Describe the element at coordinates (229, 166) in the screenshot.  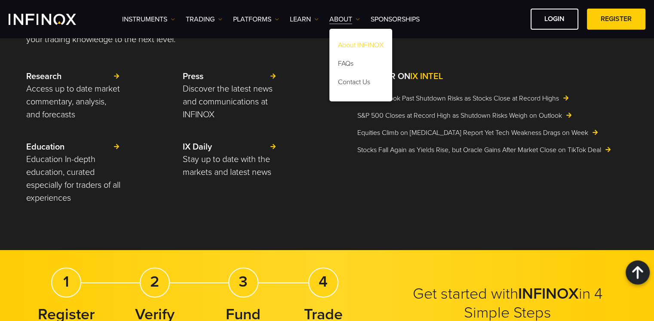
I see `p: Stay up to date with the markets and latest news` at that location.